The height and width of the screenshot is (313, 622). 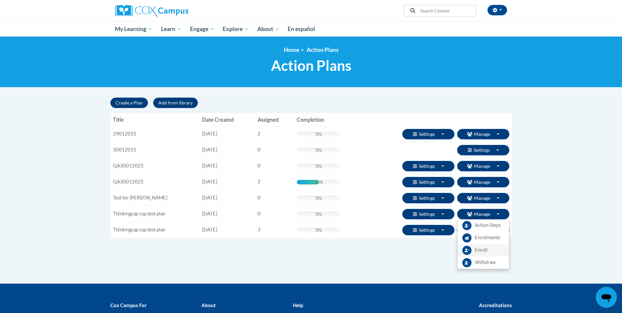 What do you see at coordinates (301, 29) in the screenshot?
I see `span: En español` at bounding box center [301, 29].